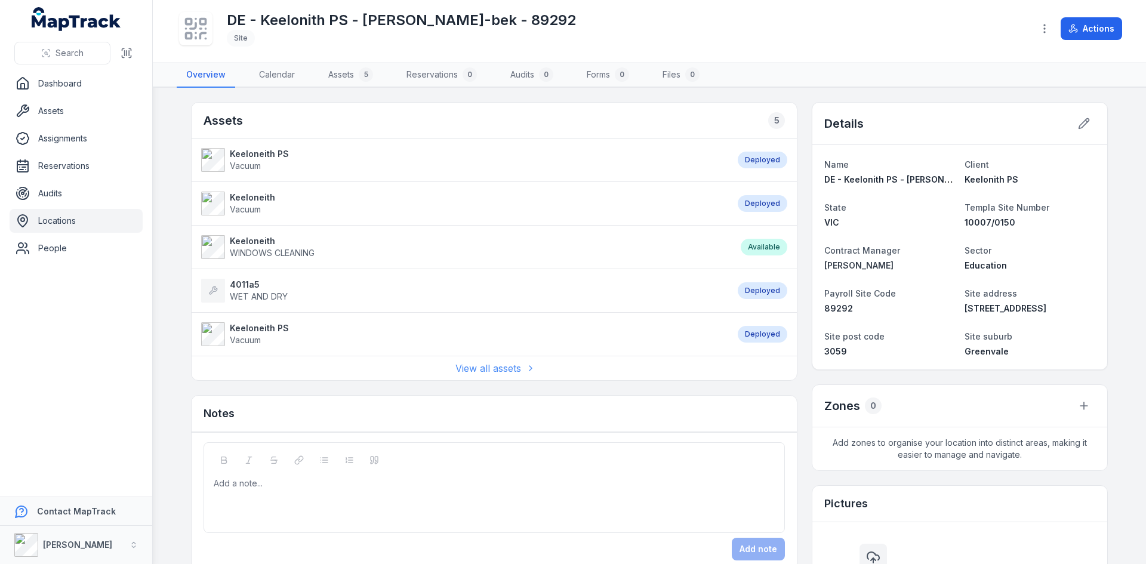  What do you see at coordinates (986, 351) in the screenshot?
I see `span: Greenvale` at bounding box center [986, 351].